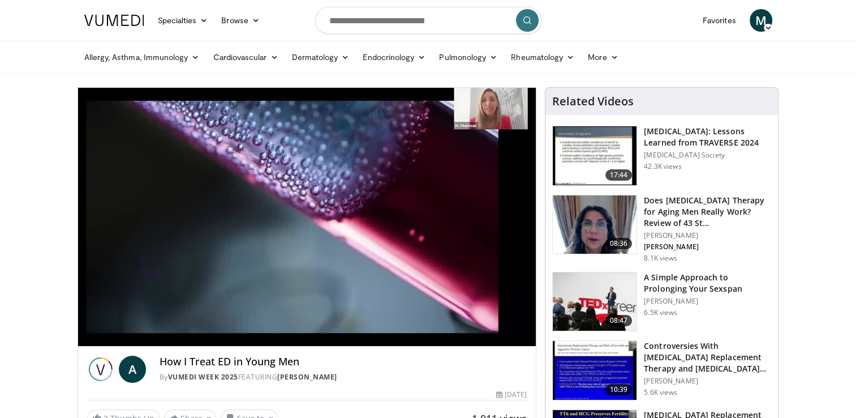  Describe the element at coordinates (394, 57) in the screenshot. I see `a: Endocrinology` at that location.